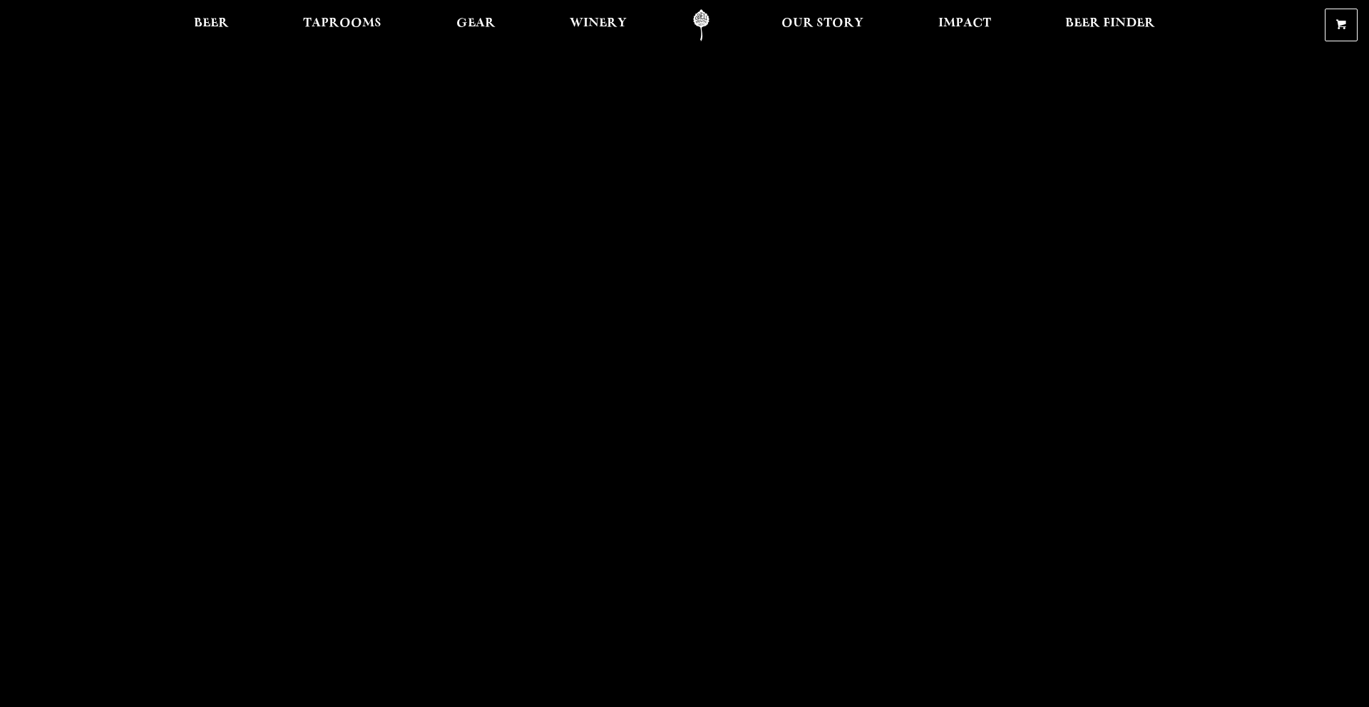  I want to click on span: Taprooms, so click(342, 24).